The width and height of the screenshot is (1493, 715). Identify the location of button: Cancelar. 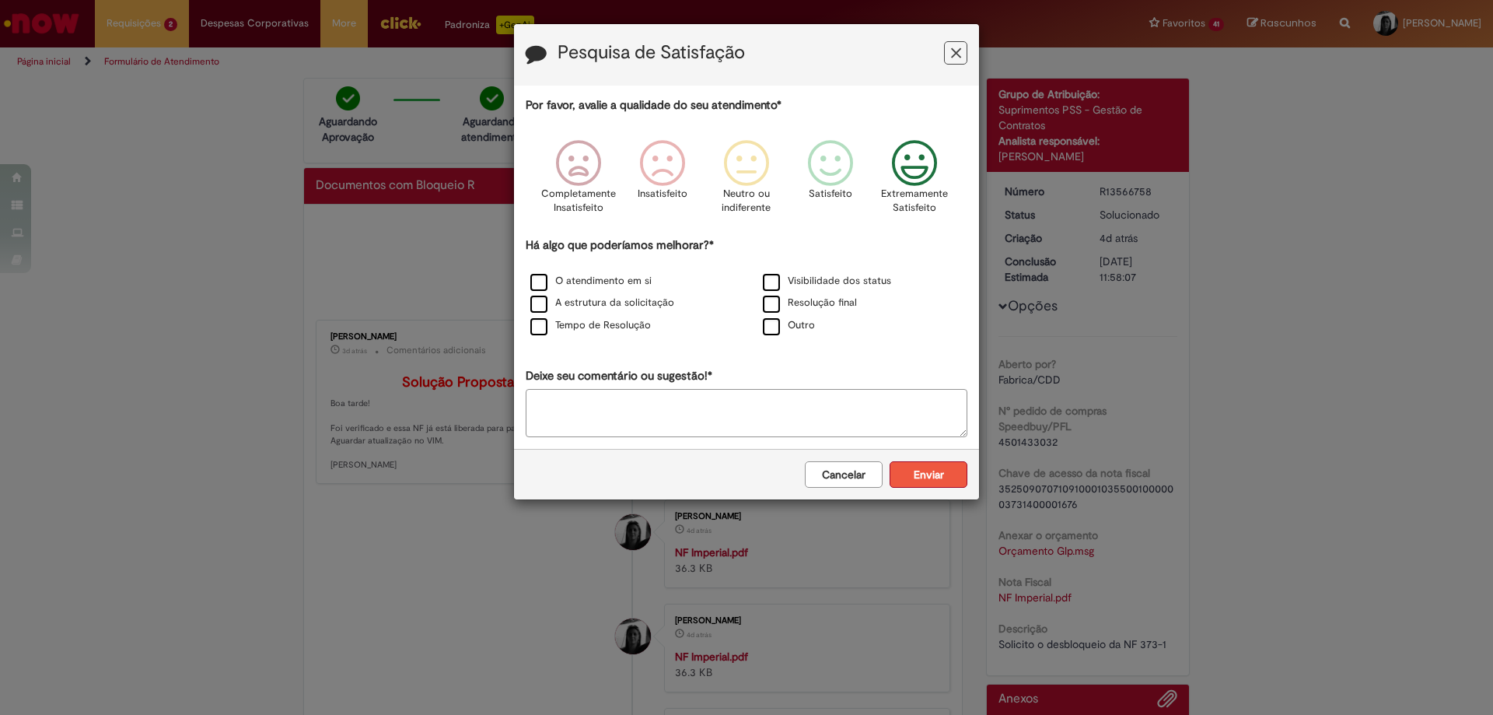
(844, 474).